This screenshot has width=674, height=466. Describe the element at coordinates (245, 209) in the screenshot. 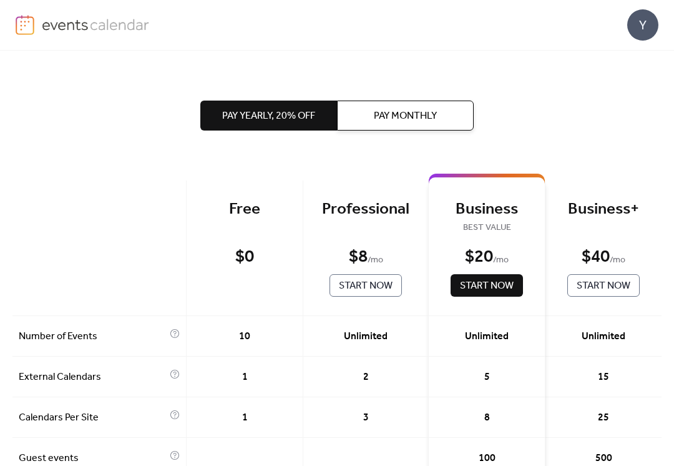

I see `div: Free` at that location.